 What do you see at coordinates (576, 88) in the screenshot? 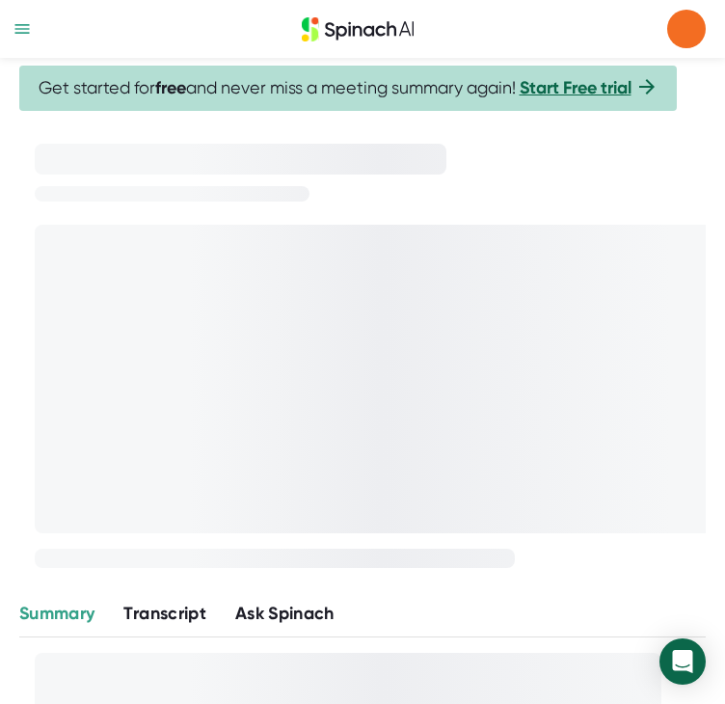
I see `a: Start Free trial` at bounding box center [576, 88].